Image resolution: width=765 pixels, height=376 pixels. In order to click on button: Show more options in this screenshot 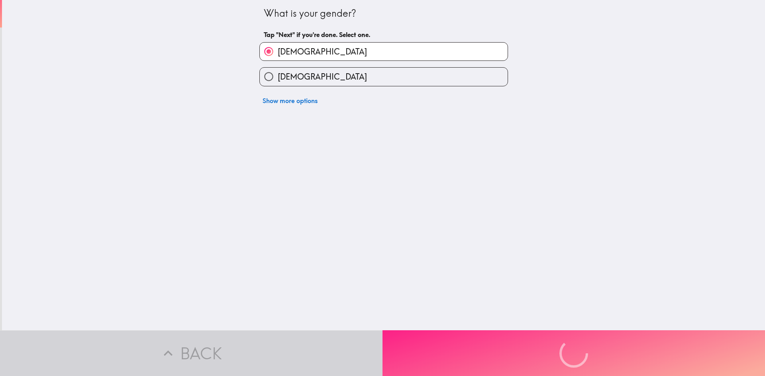, I will do `click(290, 101)`.